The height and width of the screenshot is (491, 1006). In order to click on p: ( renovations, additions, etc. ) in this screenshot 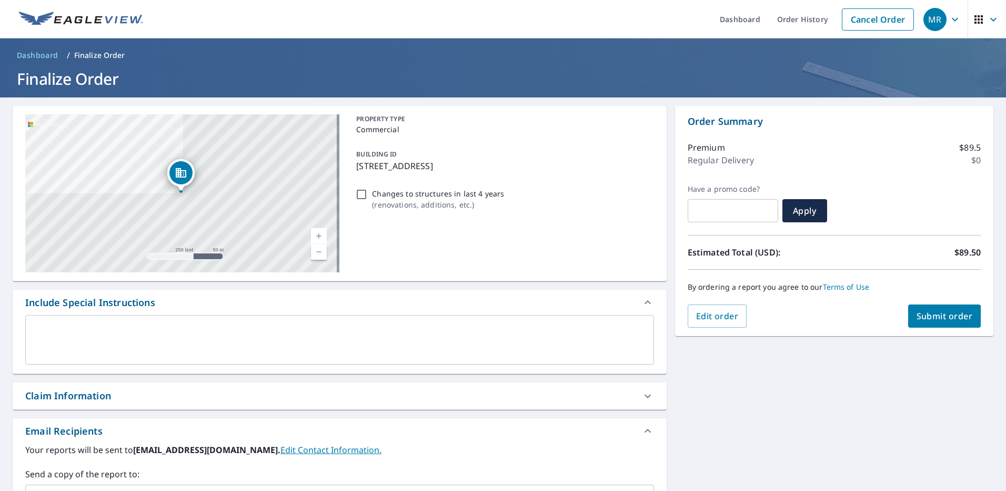, I will do `click(438, 204)`.